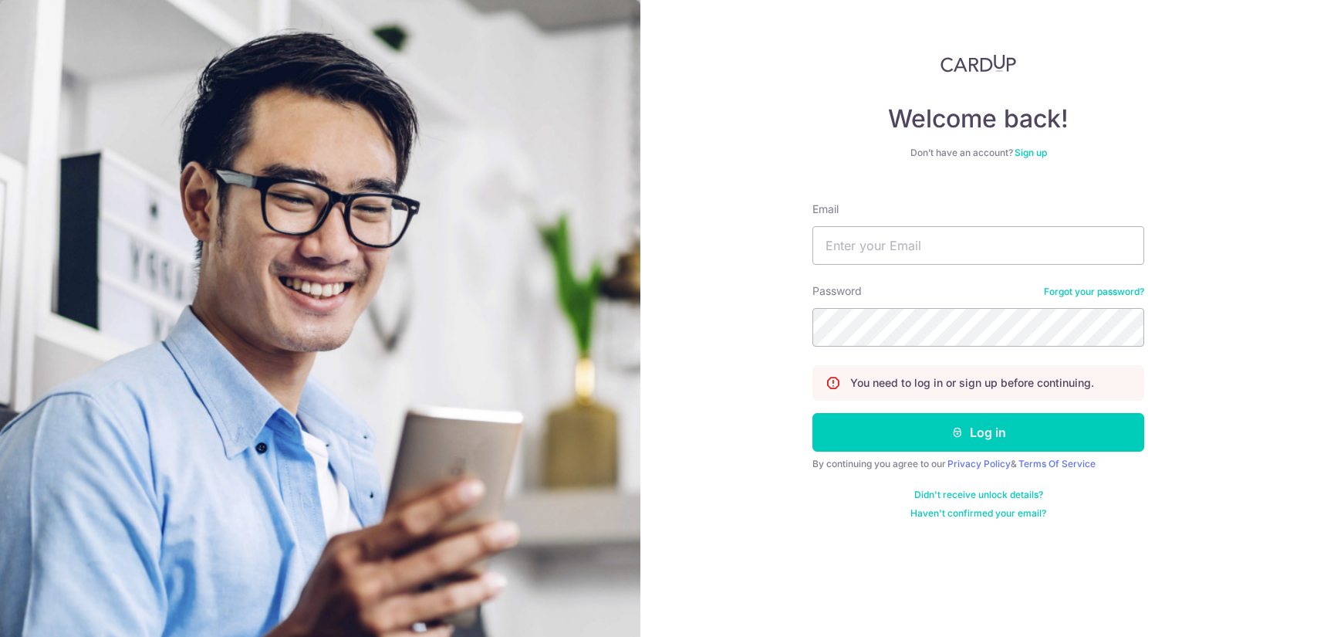 This screenshot has height=637, width=1317. Describe the element at coordinates (979, 432) in the screenshot. I see `button: Log in` at that location.